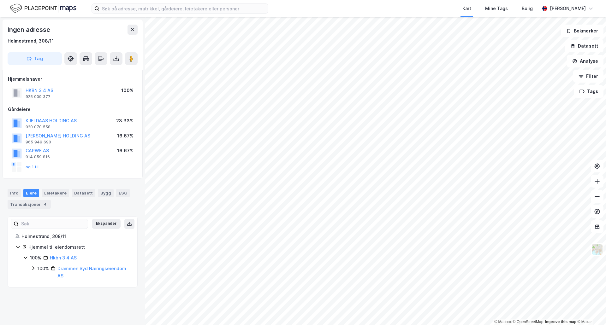 The image size is (606, 325). What do you see at coordinates (585, 61) in the screenshot?
I see `button: Analyse` at bounding box center [585, 61].